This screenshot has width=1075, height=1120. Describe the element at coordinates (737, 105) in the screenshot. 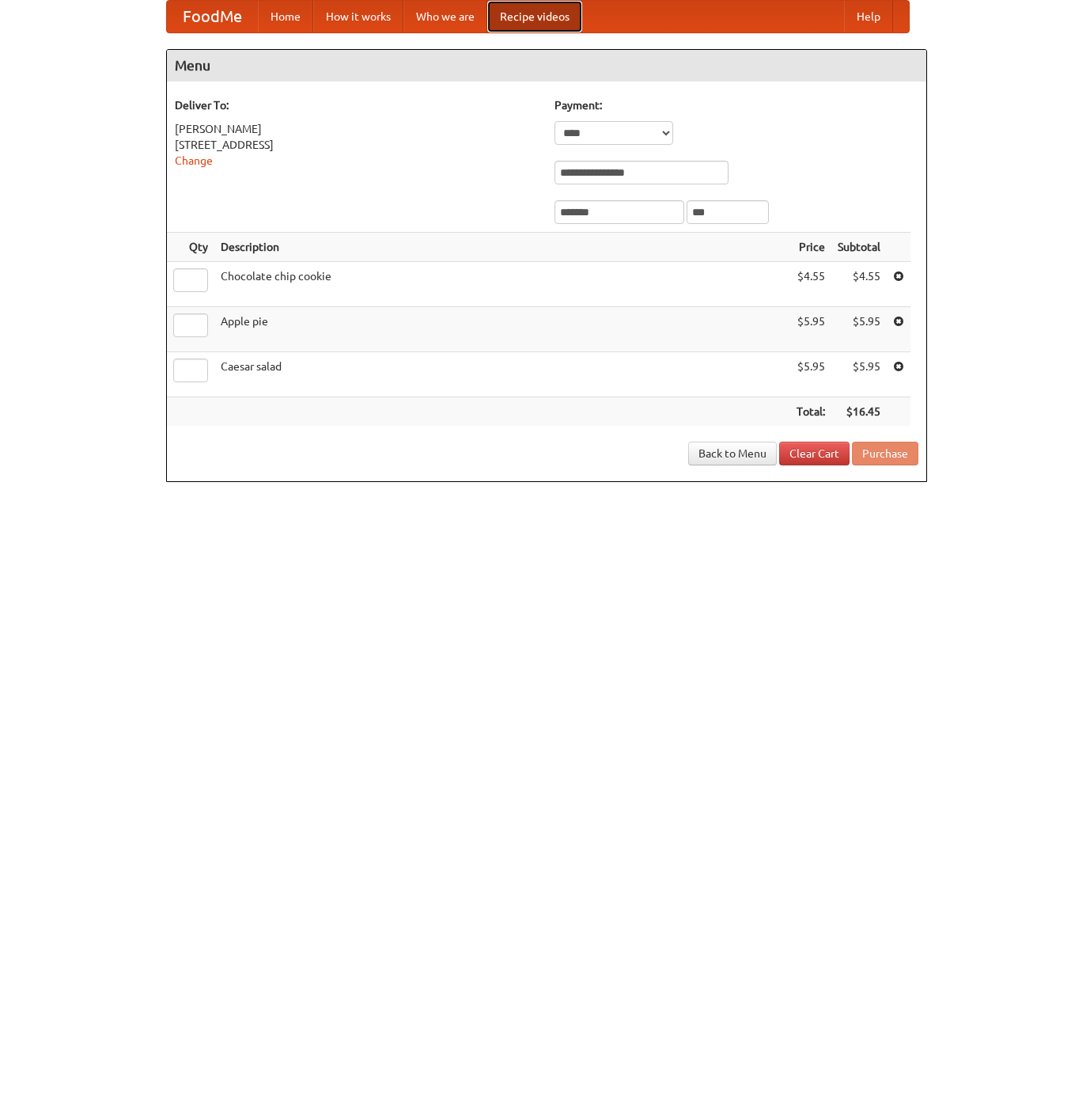

I see `h5: Payment:` at that location.